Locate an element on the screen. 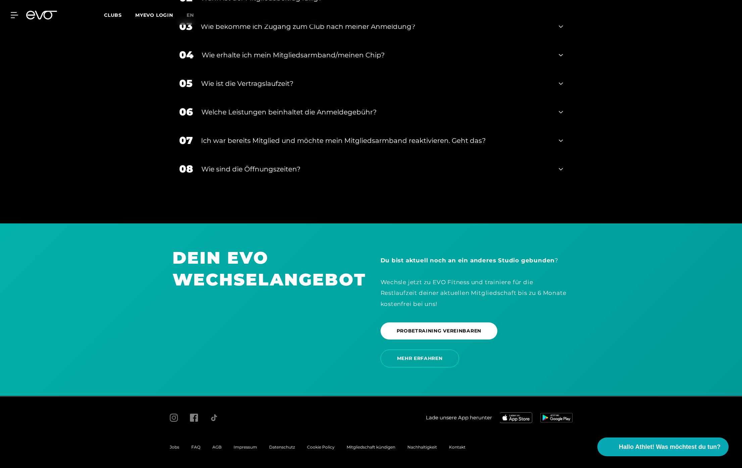 Image resolution: width=742 pixels, height=468 pixels. span: Kontakt is located at coordinates (457, 447).